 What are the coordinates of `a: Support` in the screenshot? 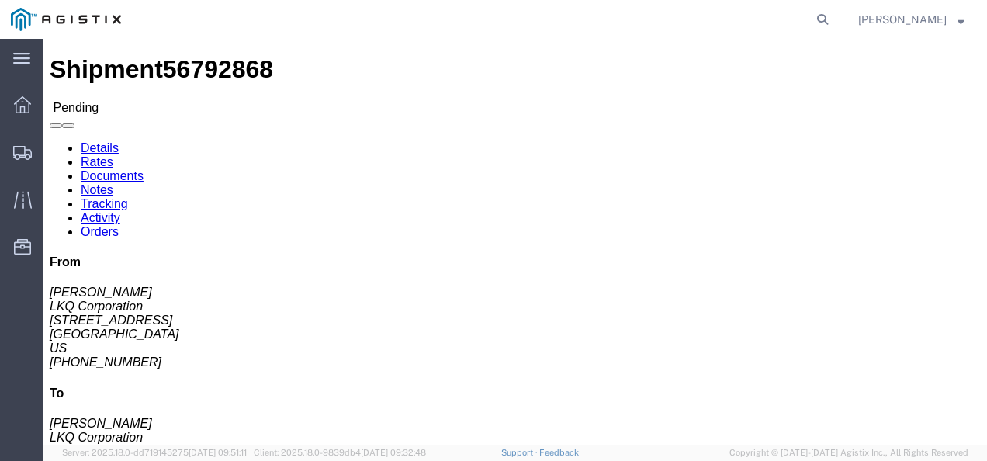 It's located at (520, 452).